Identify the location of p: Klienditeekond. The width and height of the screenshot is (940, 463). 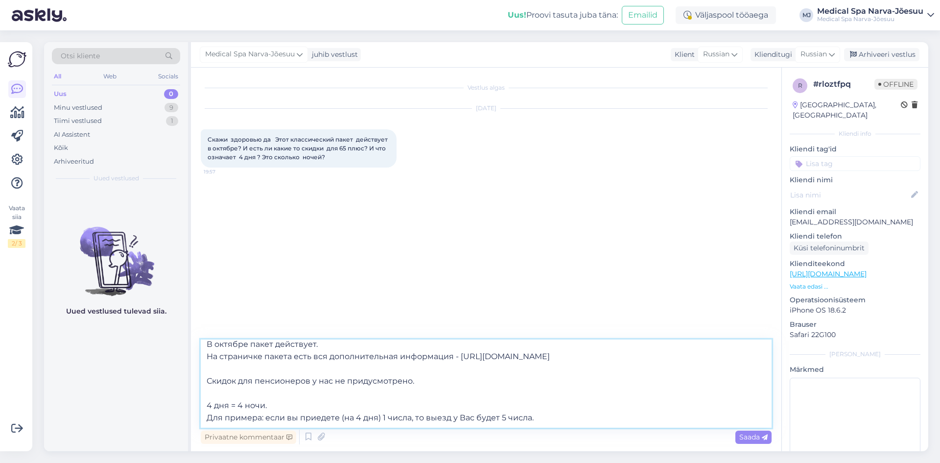
(855, 263).